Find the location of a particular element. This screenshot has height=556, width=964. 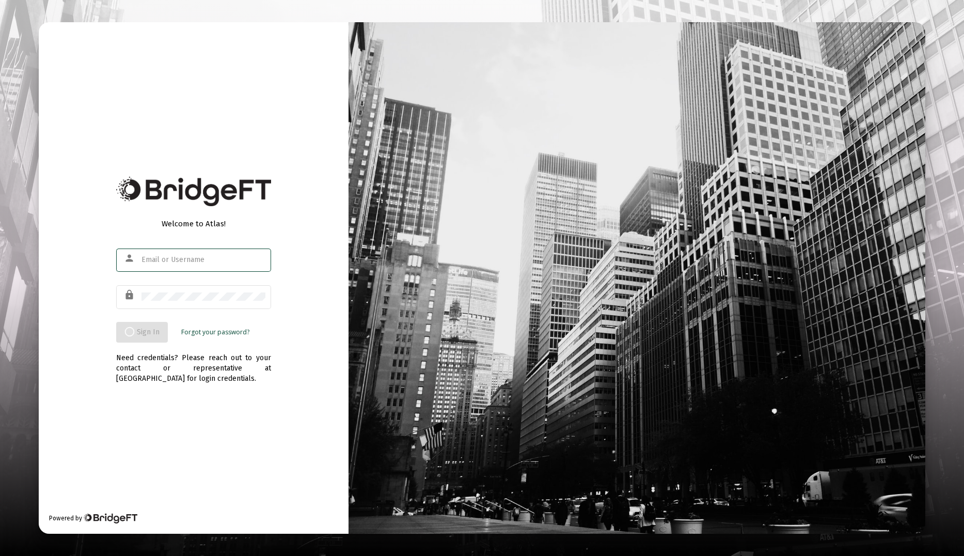

div: Welcome to Atlas! is located at coordinates (194, 224).